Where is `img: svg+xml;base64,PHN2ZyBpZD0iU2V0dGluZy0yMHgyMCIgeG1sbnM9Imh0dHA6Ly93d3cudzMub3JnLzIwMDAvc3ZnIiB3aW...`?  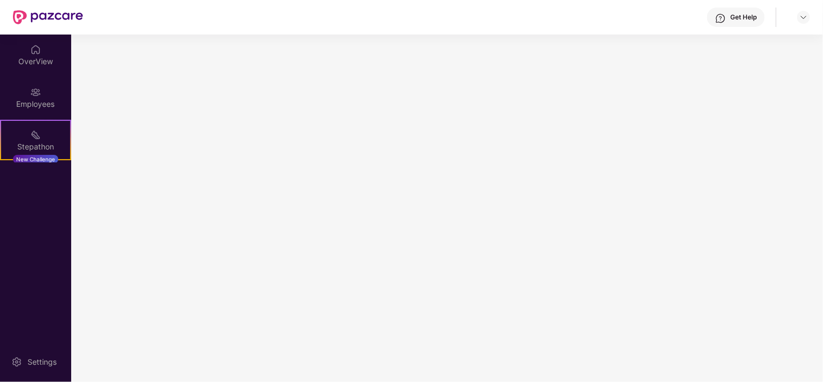
img: svg+xml;base64,PHN2ZyBpZD0iU2V0dGluZy0yMHgyMCIgeG1sbnM9Imh0dHA6Ly93d3cudzMub3JnLzIwMDAvc3ZnIiB3aW... is located at coordinates (17, 362).